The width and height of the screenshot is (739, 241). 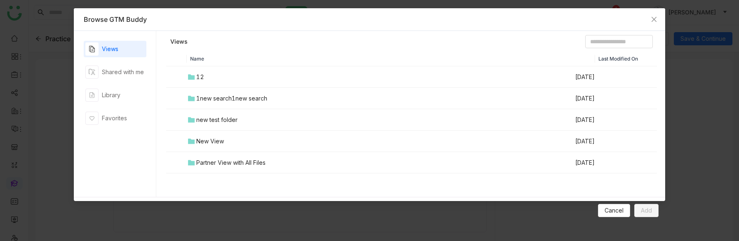 I want to click on div: Browse GTM Buddy, so click(x=369, y=19).